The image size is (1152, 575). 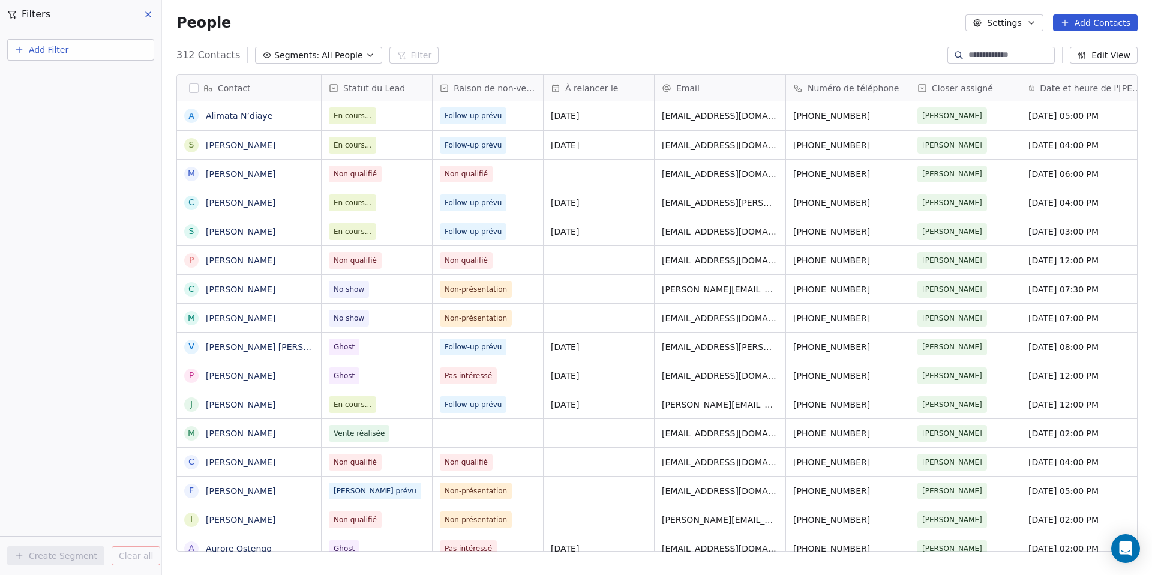 I want to click on button: Edit View, so click(x=1103, y=55).